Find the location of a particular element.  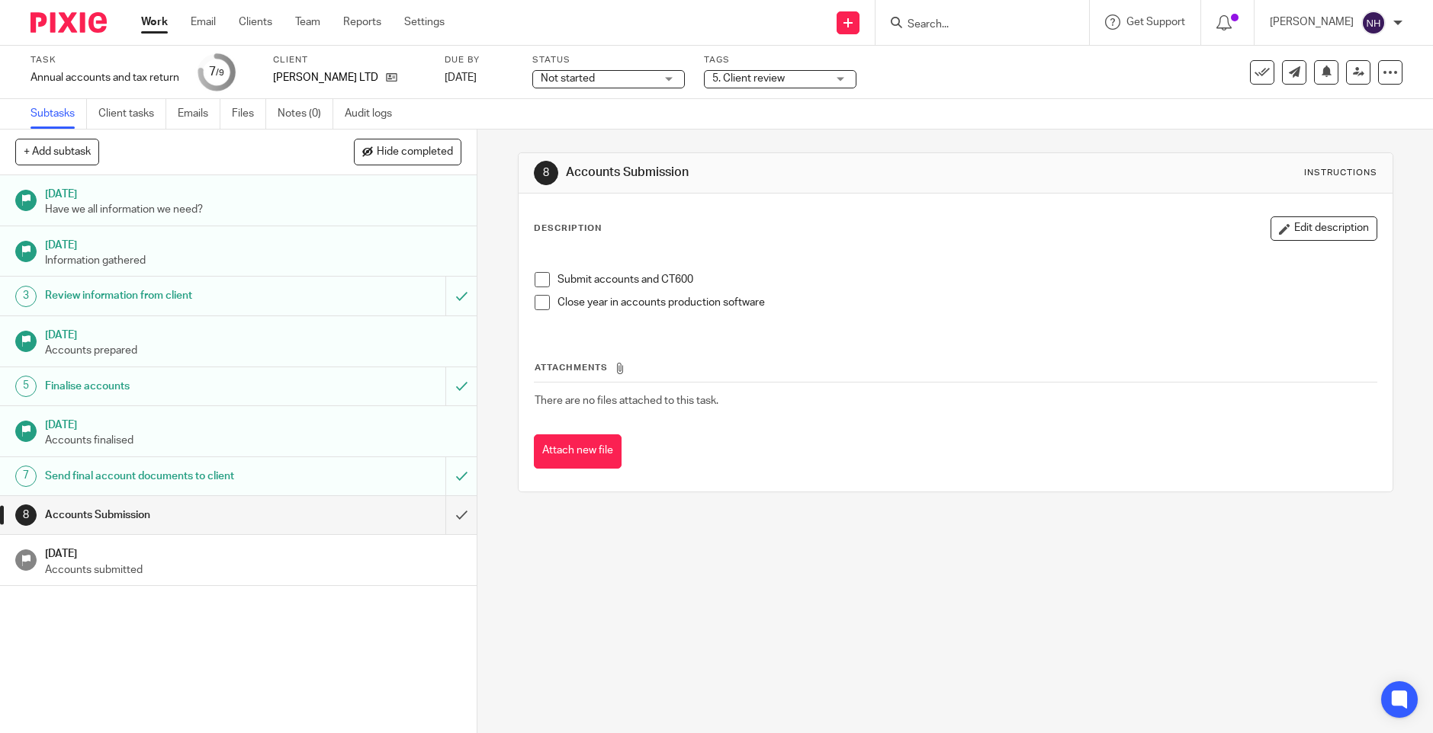

button: Edit description is located at coordinates (1324, 229).